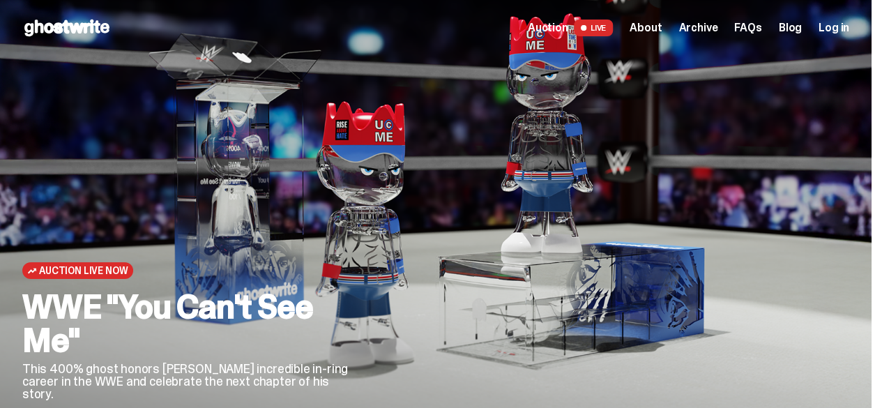 The height and width of the screenshot is (408, 882). Describe the element at coordinates (83, 271) in the screenshot. I see `span: Auction Live Now` at that location.